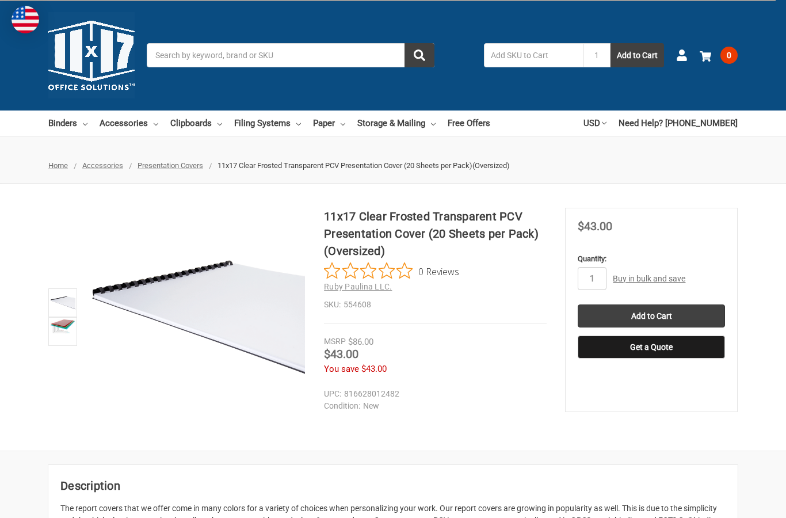 This screenshot has height=518, width=786. Describe the element at coordinates (358, 287) in the screenshot. I see `a: Ruby Paulina LLC.` at that location.